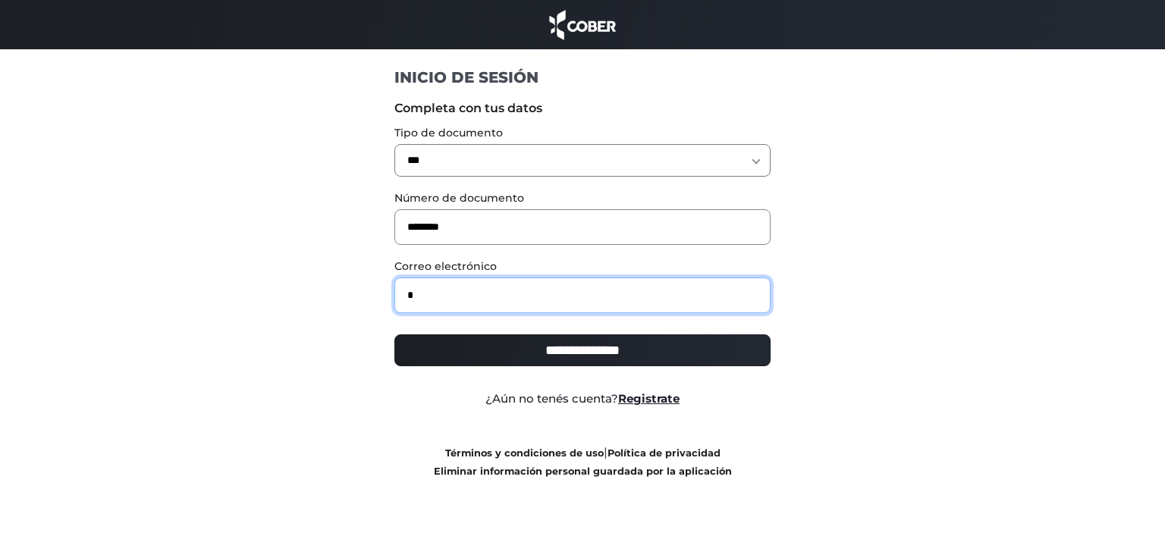 This screenshot has height=533, width=1165. I want to click on img: cober_marca.png, so click(583, 24).